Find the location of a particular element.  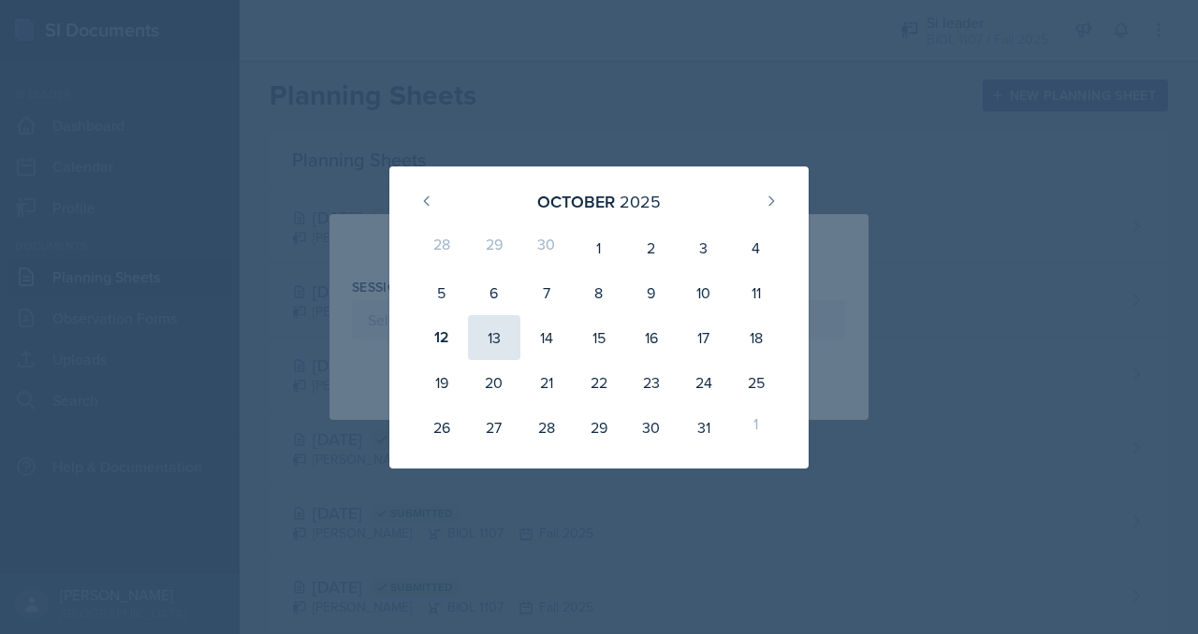

div: 20 is located at coordinates (494, 383).